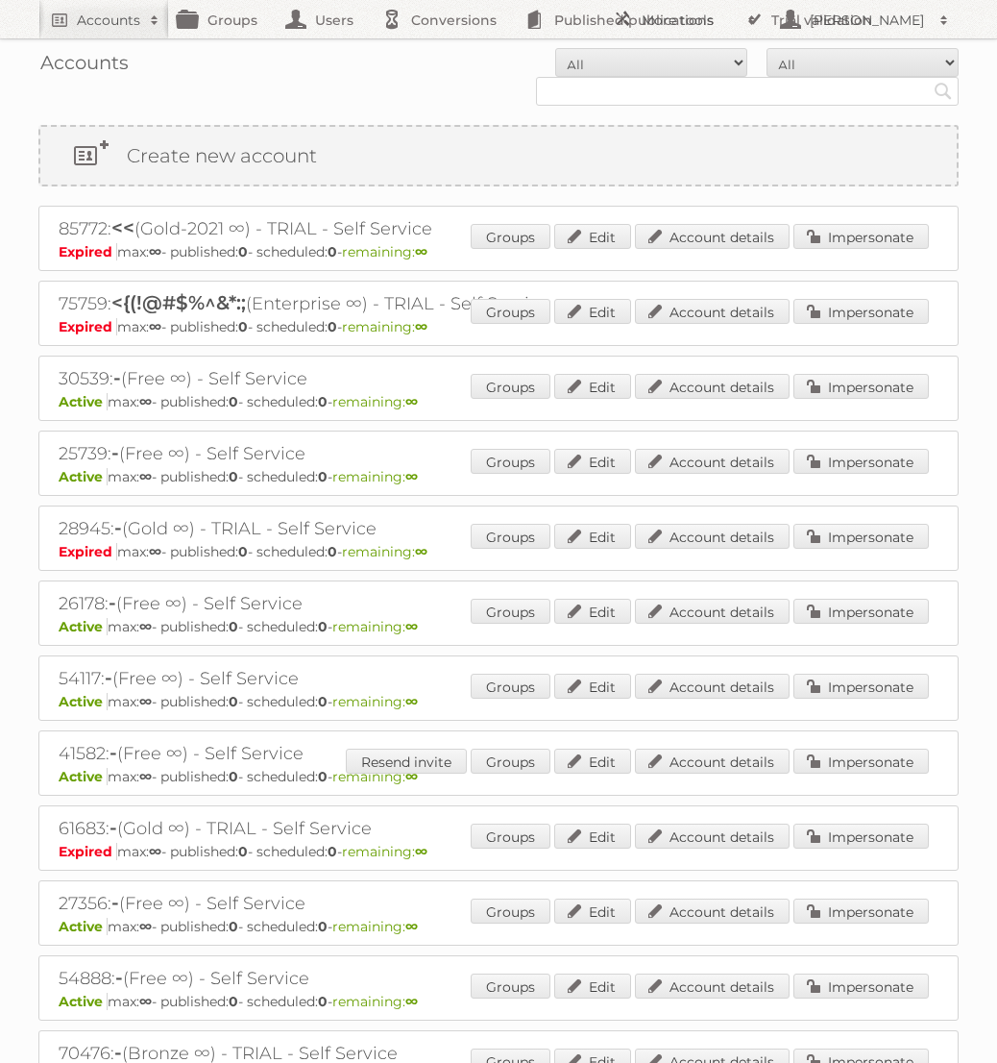  I want to click on h2: 54117: (Free ∞) - Self Service, so click(395, 678).